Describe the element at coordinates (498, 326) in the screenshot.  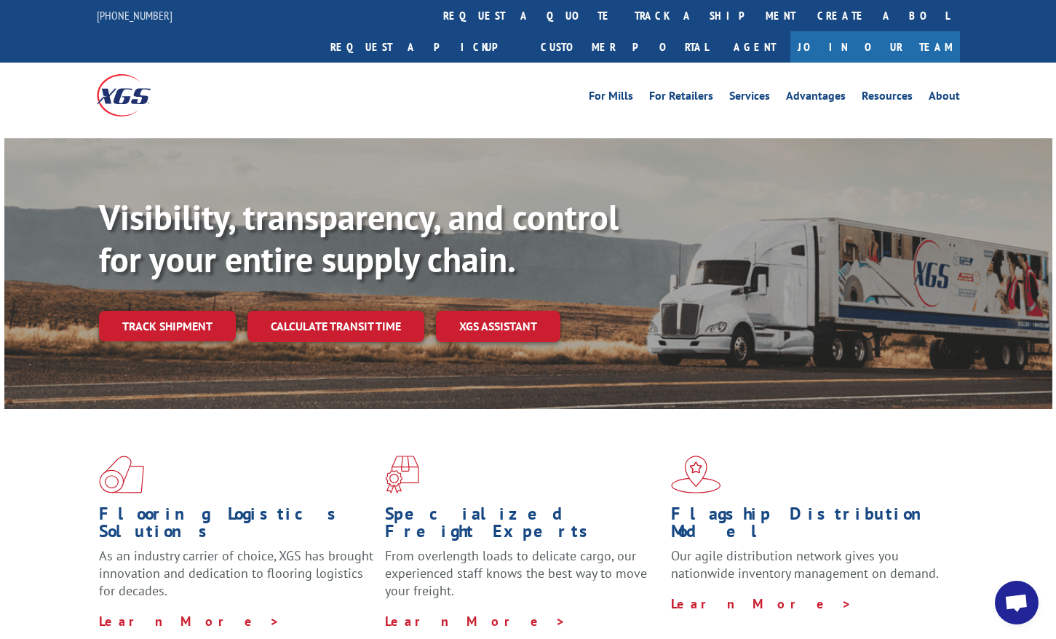
I see `a: XGS ASSISTANT` at that location.